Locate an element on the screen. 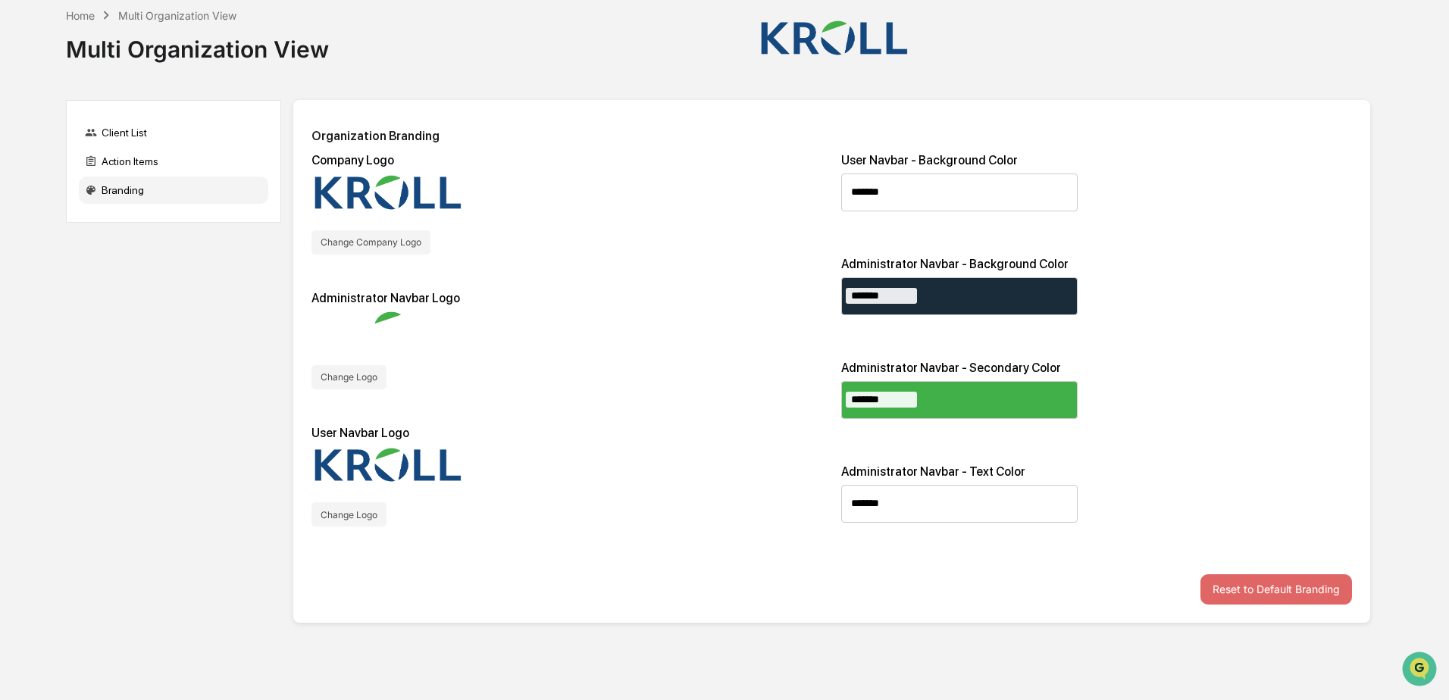  p: How can we help? is located at coordinates (145, 44).